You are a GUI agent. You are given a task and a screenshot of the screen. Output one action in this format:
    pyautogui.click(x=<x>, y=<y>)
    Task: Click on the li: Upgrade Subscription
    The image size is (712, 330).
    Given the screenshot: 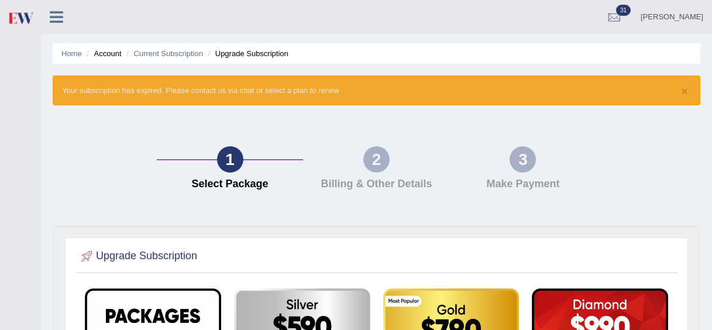 What is the action you would take?
    pyautogui.click(x=247, y=53)
    